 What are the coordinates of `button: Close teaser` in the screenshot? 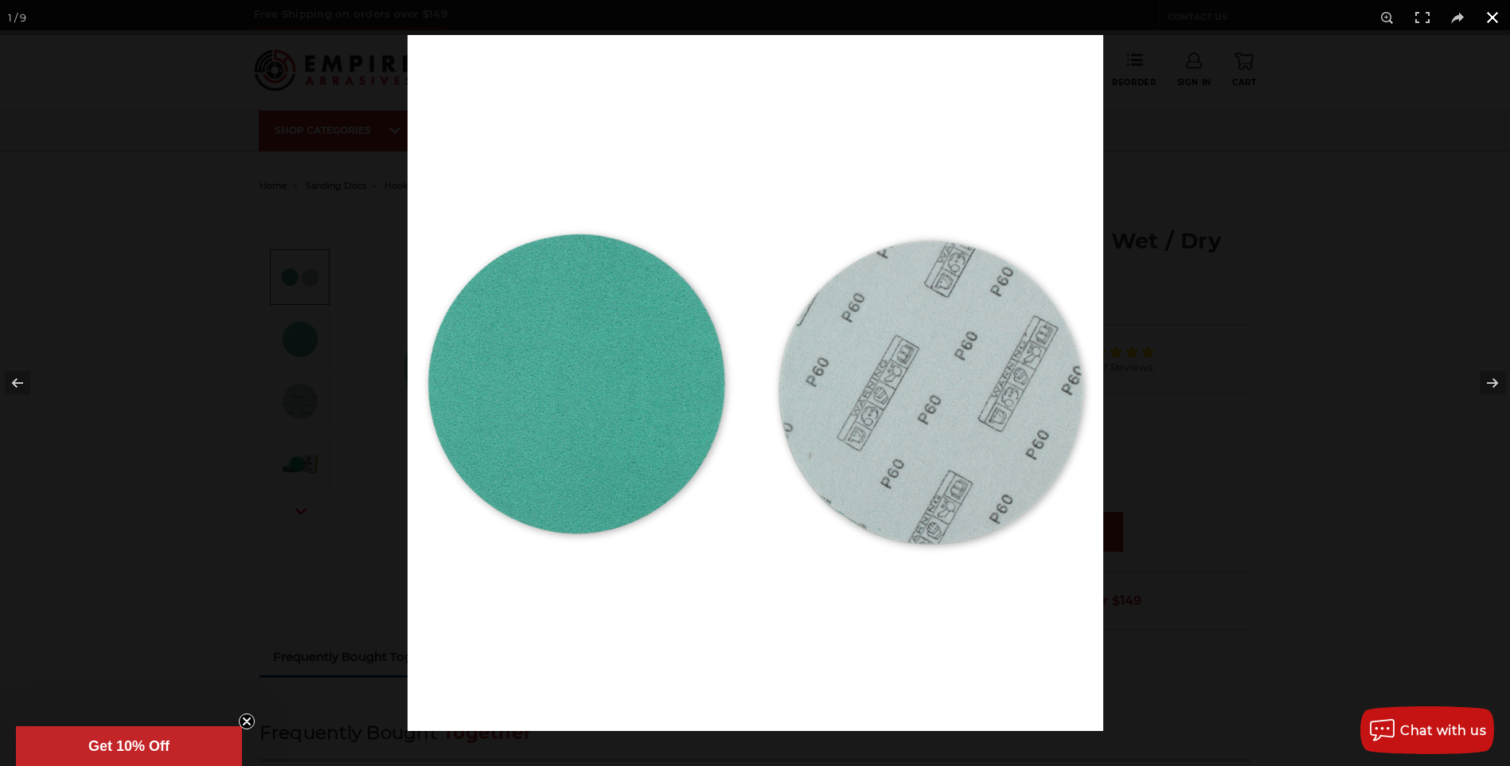 It's located at (247, 721).